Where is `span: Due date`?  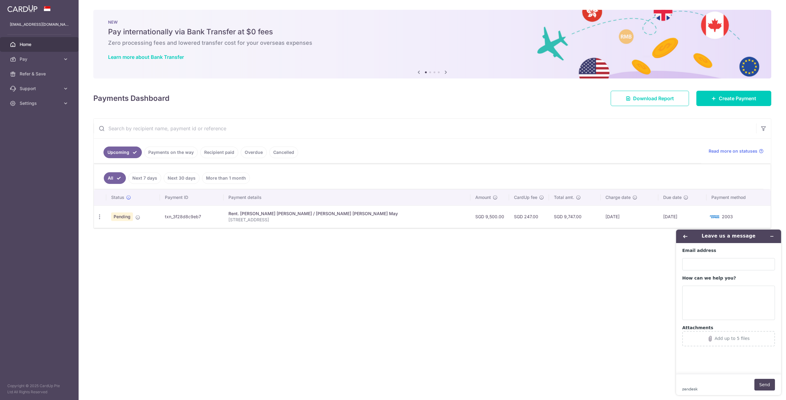 span: Due date is located at coordinates (672, 198).